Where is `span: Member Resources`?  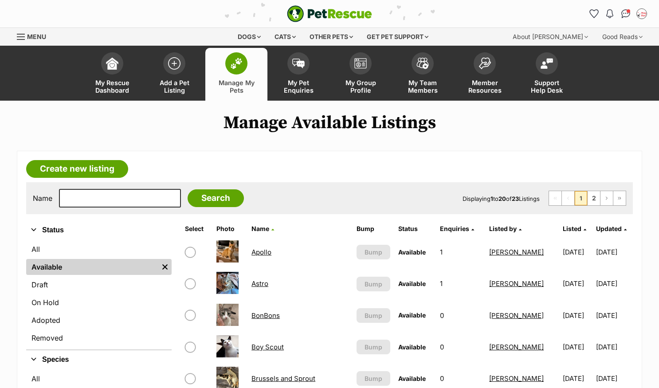 span: Member Resources is located at coordinates (485, 87).